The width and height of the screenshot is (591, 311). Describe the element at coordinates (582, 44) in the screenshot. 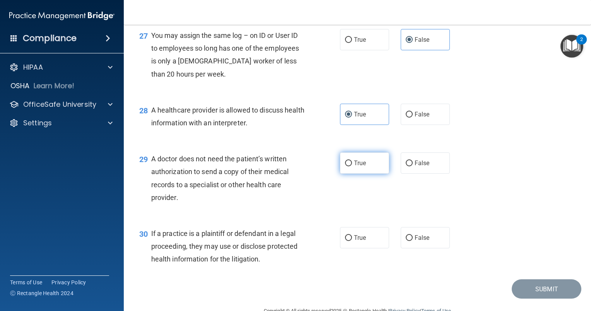

I see `div: 2` at that location.